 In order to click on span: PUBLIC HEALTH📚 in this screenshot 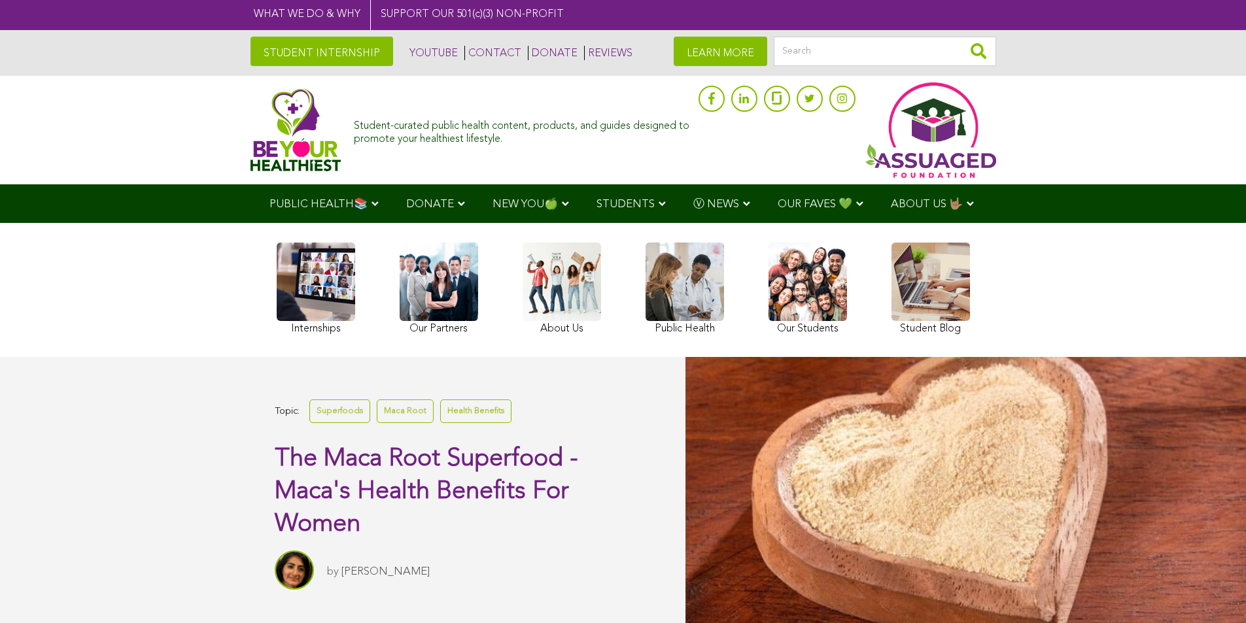, I will do `click(318, 204)`.